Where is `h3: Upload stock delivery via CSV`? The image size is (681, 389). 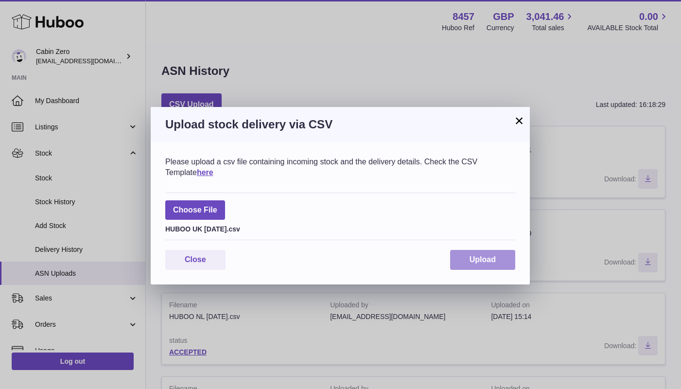 h3: Upload stock delivery via CSV is located at coordinates (340, 124).